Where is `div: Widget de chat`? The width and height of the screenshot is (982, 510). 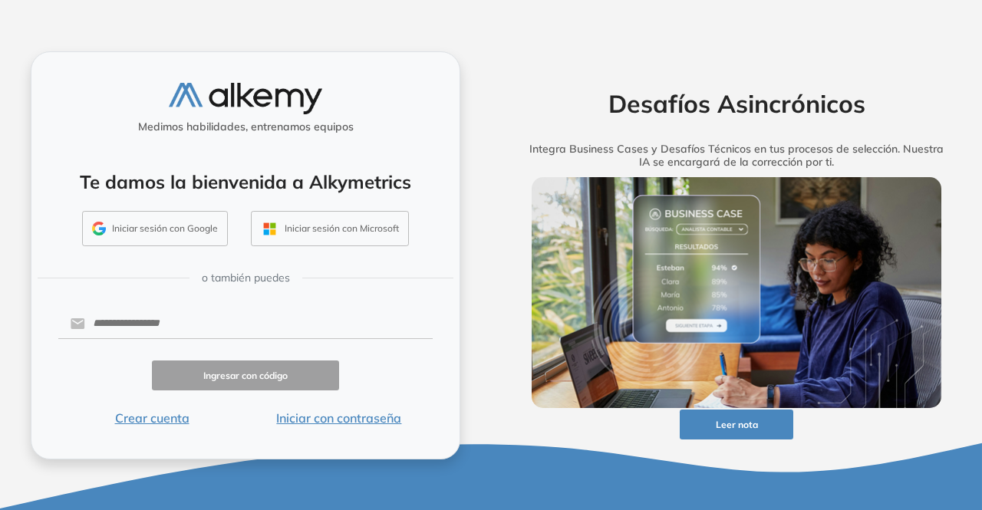 div: Widget de chat is located at coordinates (844, 421).